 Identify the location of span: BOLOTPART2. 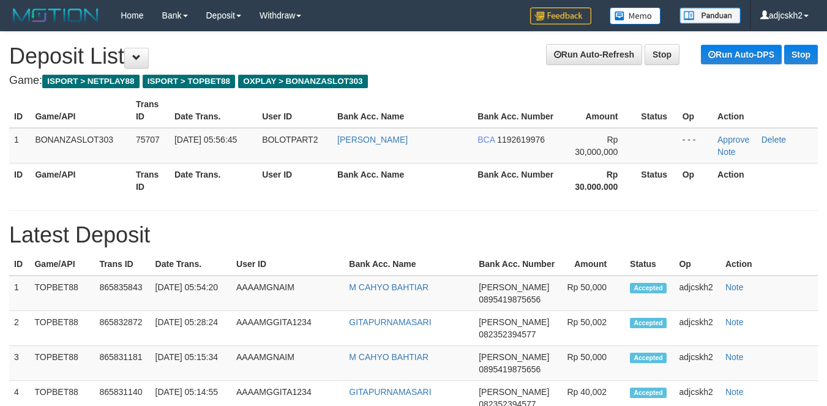
(290, 140).